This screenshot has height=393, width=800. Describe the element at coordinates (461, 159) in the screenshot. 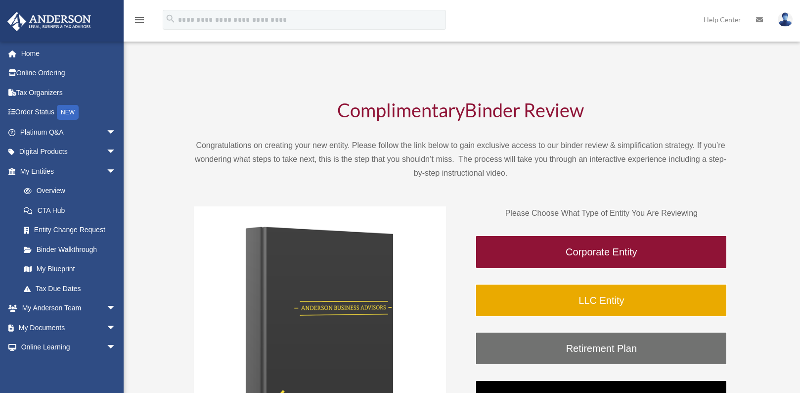

I see `p: Congratulations on creating your new entity. Please follow the link below to gain exclusive acces...` at that location.